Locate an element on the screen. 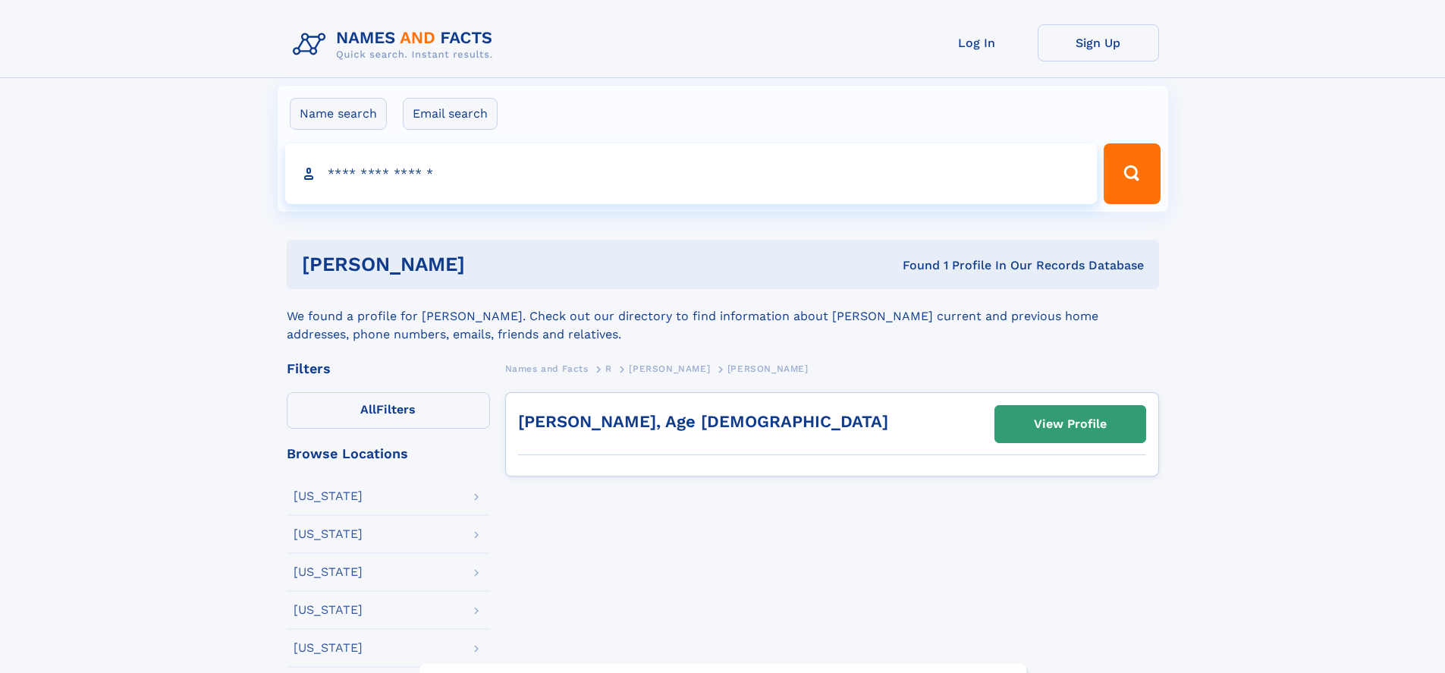  div: Filters is located at coordinates (388, 369).